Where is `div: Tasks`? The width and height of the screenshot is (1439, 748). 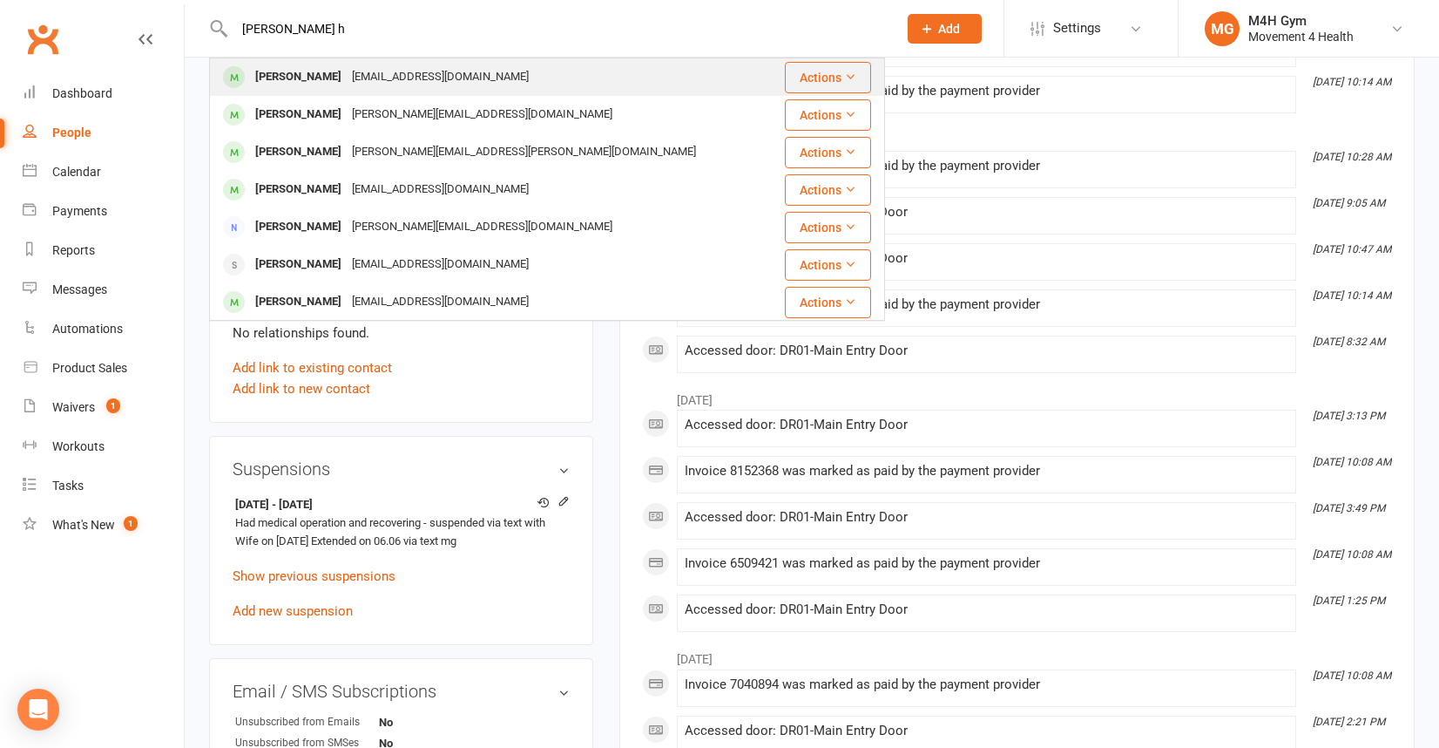 div: Tasks is located at coordinates (68, 485).